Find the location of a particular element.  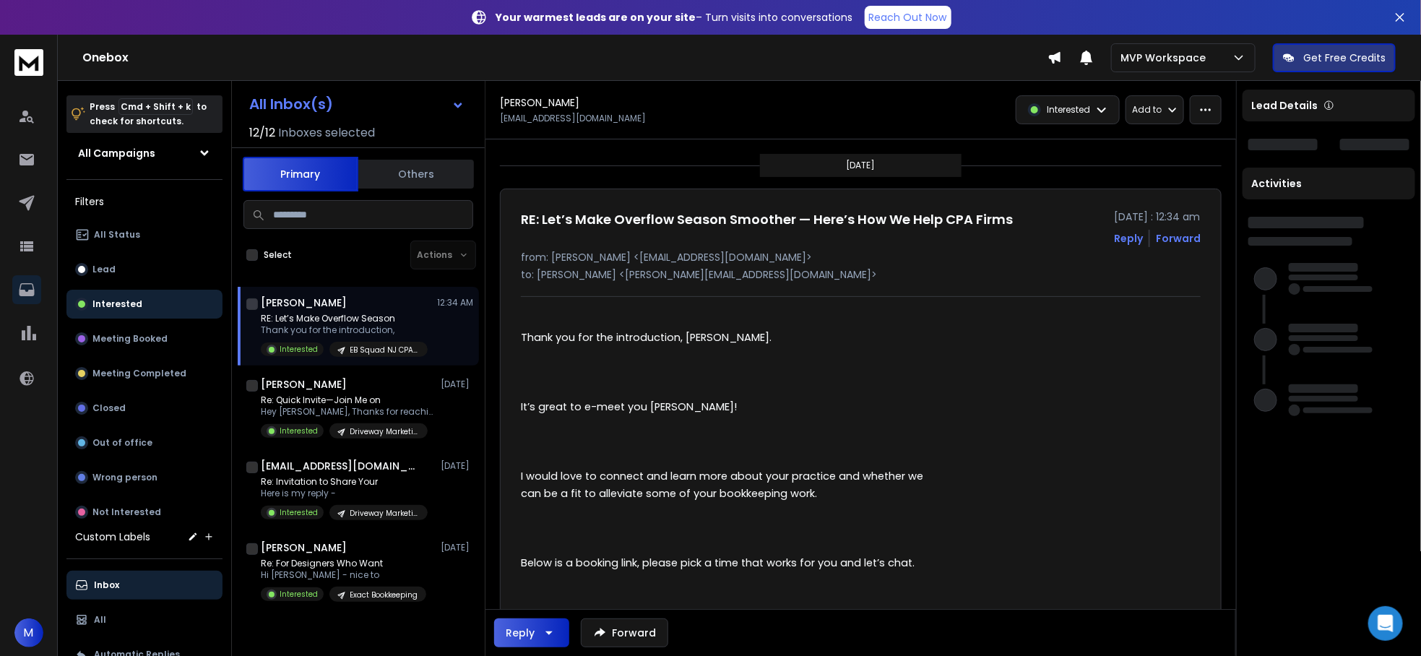

span: Cmd + Shift + k is located at coordinates (155, 106).